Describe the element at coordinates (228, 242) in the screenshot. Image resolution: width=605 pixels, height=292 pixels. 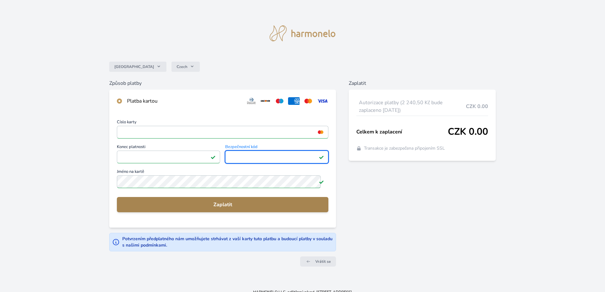
I see `div: Potvrzením předplatného nám umožňujete strhávat z vaší karty tuto platbu a budoucí platby v soula...` at that location.